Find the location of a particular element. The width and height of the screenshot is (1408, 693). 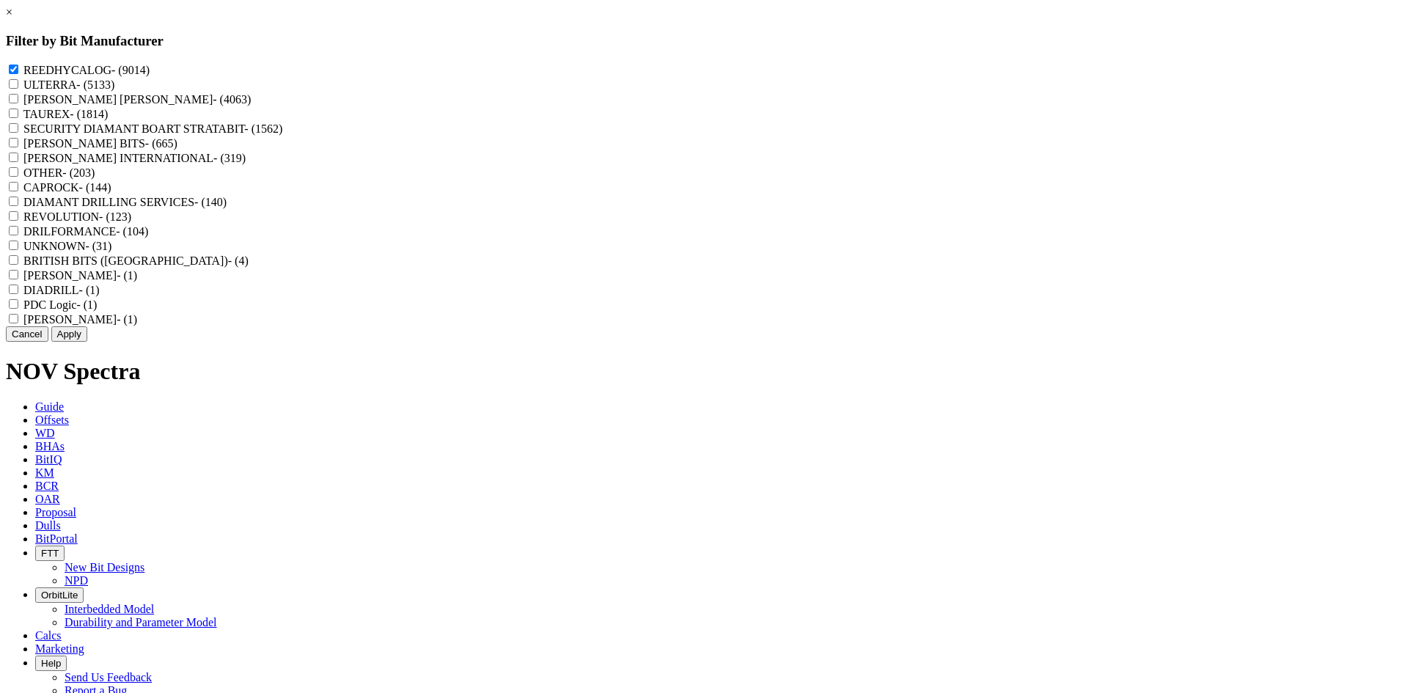

a: Interbedded Model is located at coordinates (109, 609).